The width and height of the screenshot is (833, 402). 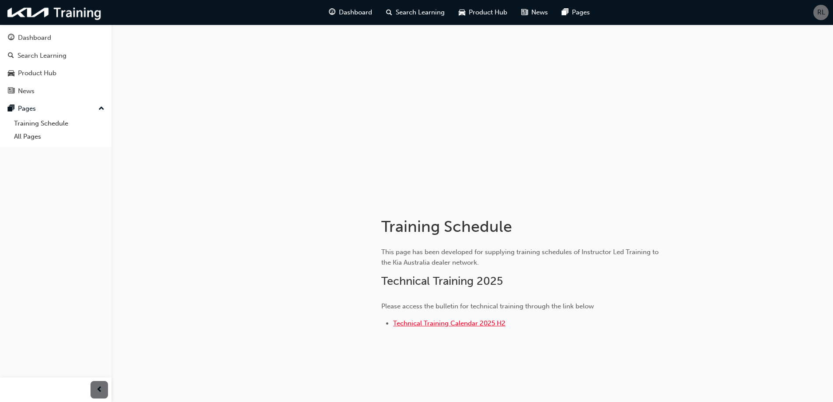 I want to click on span: RL, so click(x=821, y=12).